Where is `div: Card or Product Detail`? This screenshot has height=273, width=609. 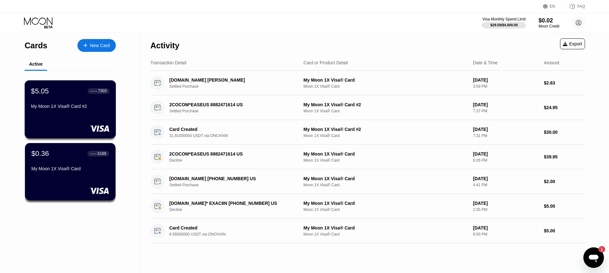 div: Card or Product Detail is located at coordinates (326, 63).